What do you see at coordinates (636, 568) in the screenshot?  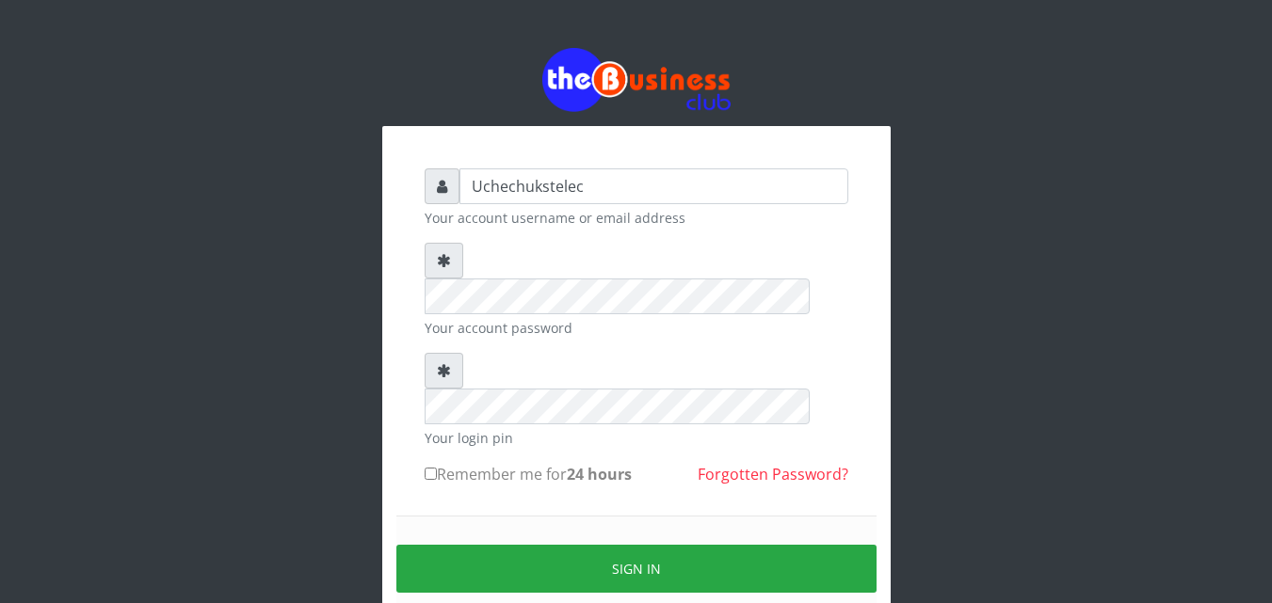 I see `button: Sign in` at bounding box center [636, 568].